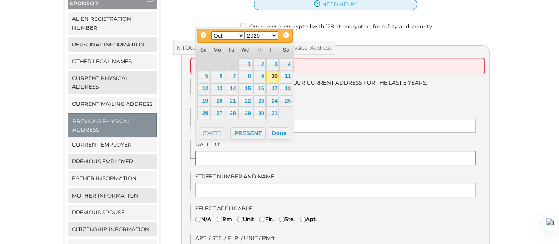 The width and height of the screenshot is (559, 244). What do you see at coordinates (217, 113) in the screenshot?
I see `a: 27` at bounding box center [217, 113].